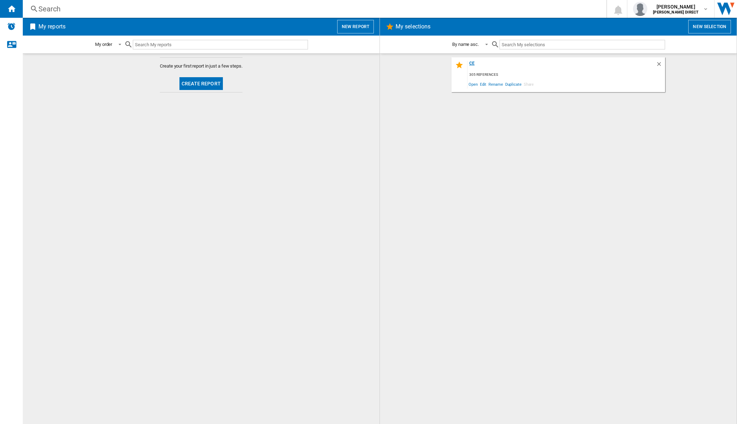  Describe the element at coordinates (640, 9) in the screenshot. I see `img: profile.jpg` at that location.